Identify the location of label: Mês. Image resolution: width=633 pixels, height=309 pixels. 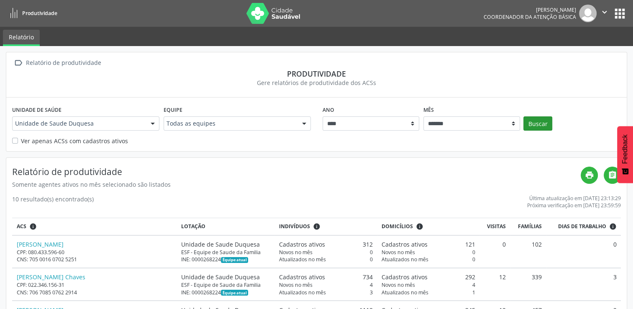
(429, 110).